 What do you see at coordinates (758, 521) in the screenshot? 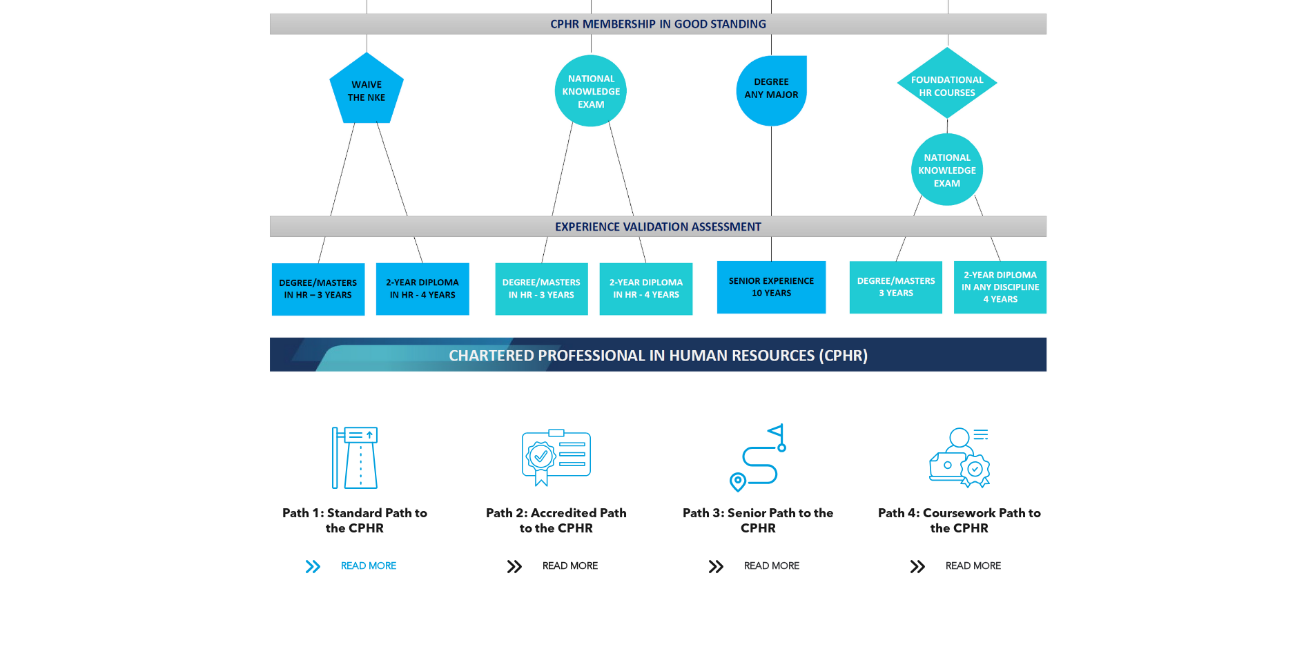
I see `span: Path 3: Senior Path to the CPHR` at bounding box center [758, 521].